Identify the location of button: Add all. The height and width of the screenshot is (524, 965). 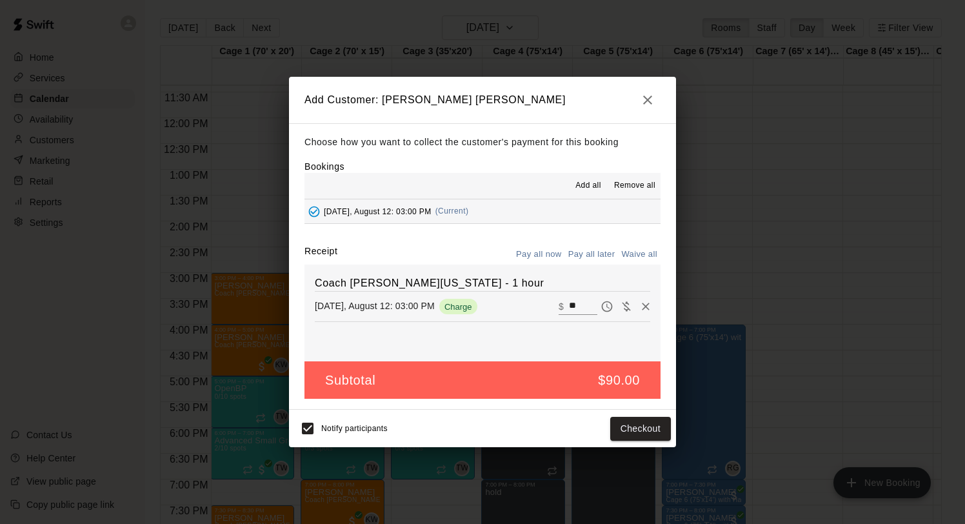
(588, 186).